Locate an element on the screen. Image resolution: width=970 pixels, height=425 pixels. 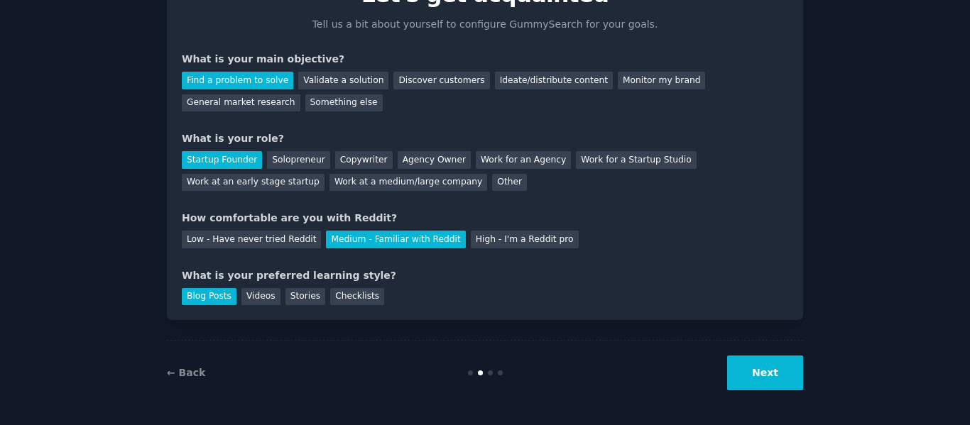
div: Something else is located at coordinates (344, 103).